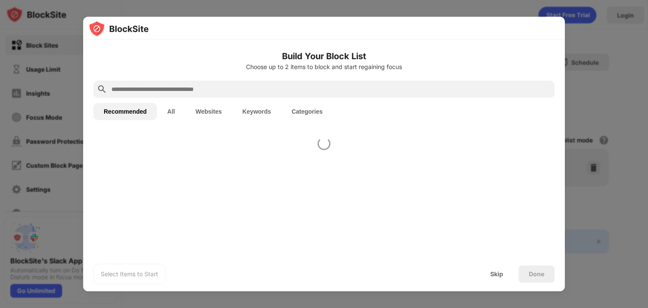 This screenshot has height=308, width=648. I want to click on button: All, so click(171, 111).